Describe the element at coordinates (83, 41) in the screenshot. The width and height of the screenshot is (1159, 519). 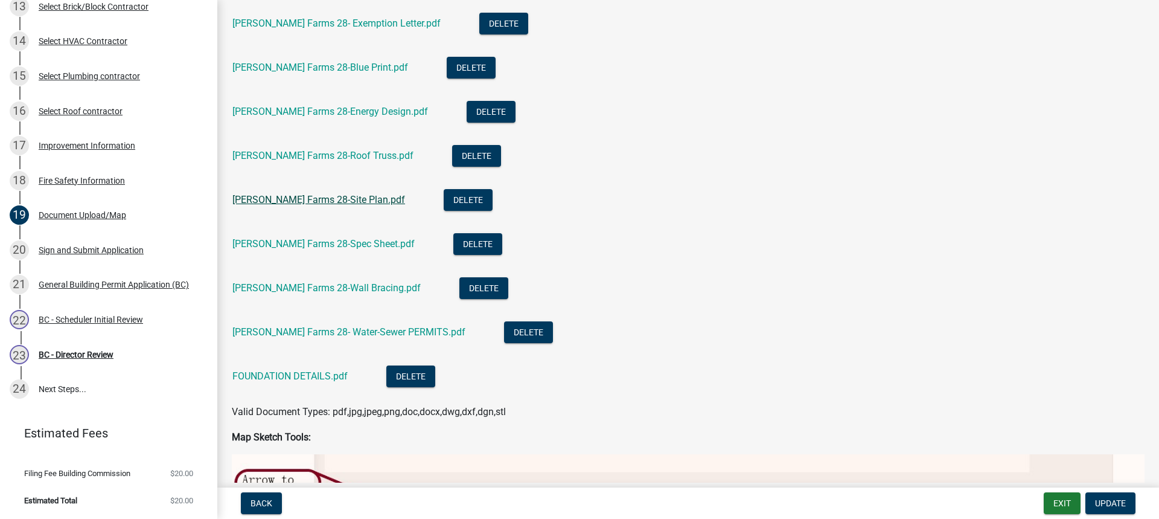
I see `div: Select HVAC Contractor` at that location.